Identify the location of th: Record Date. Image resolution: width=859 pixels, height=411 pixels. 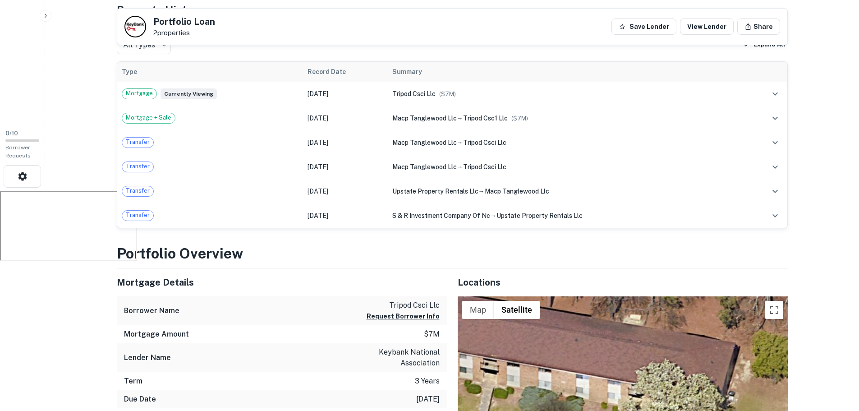
(346, 72).